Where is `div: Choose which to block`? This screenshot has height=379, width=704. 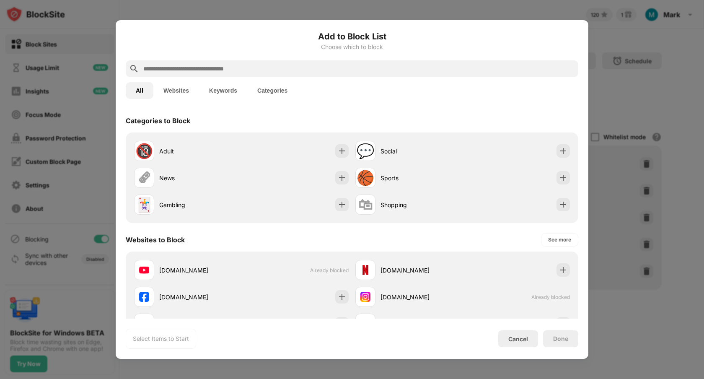
div: Choose which to block is located at coordinates (352, 47).